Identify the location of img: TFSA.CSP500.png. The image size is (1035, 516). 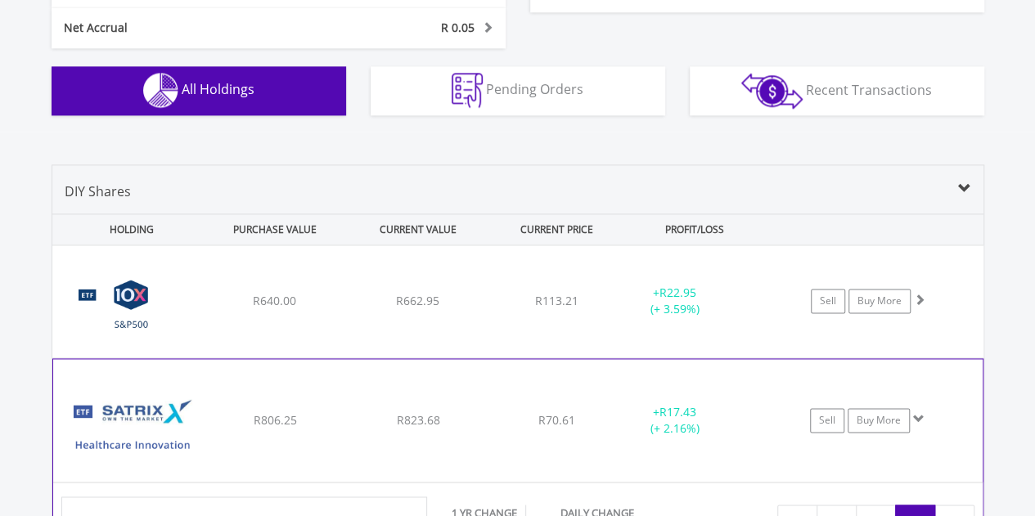
(131, 309).